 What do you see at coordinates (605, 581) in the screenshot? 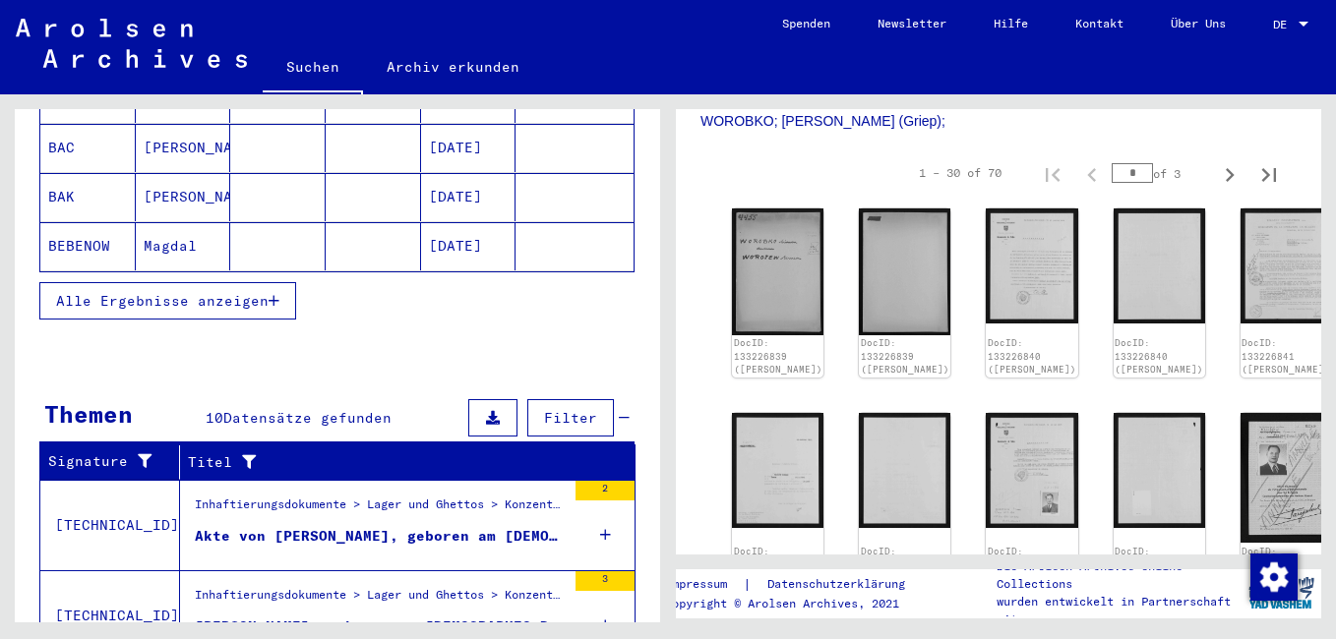
I see `div: 3` at bounding box center [605, 581].